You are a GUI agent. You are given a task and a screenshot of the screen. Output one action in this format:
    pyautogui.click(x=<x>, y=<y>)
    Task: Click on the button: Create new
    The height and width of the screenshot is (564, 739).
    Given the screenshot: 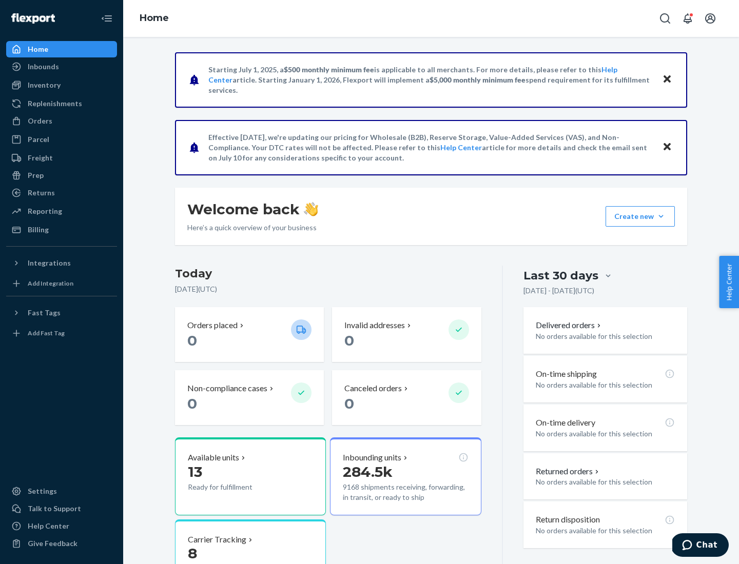 What is the action you would take?
    pyautogui.click(x=640, y=216)
    